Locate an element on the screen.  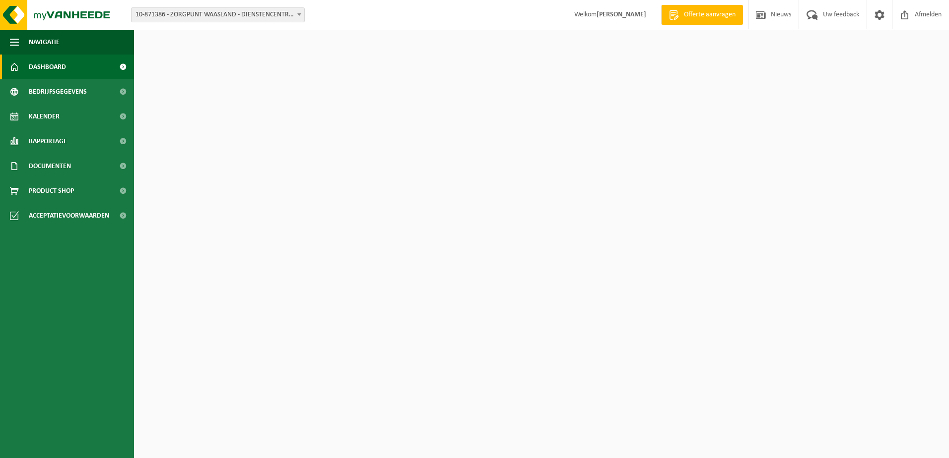
span: Offerte aanvragen is located at coordinates (710, 15).